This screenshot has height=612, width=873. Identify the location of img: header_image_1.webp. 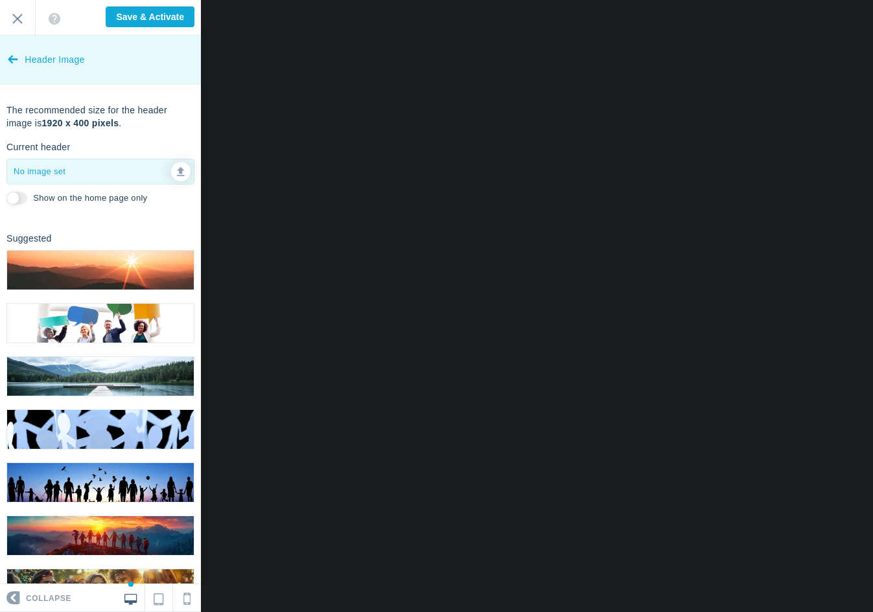
(100, 270).